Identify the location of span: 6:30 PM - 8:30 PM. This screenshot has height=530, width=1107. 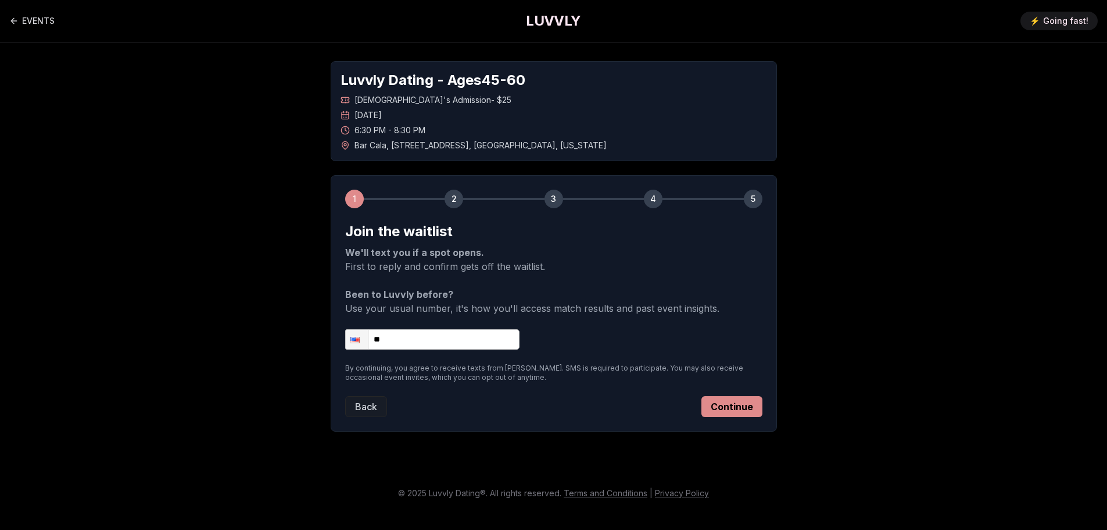
(390, 130).